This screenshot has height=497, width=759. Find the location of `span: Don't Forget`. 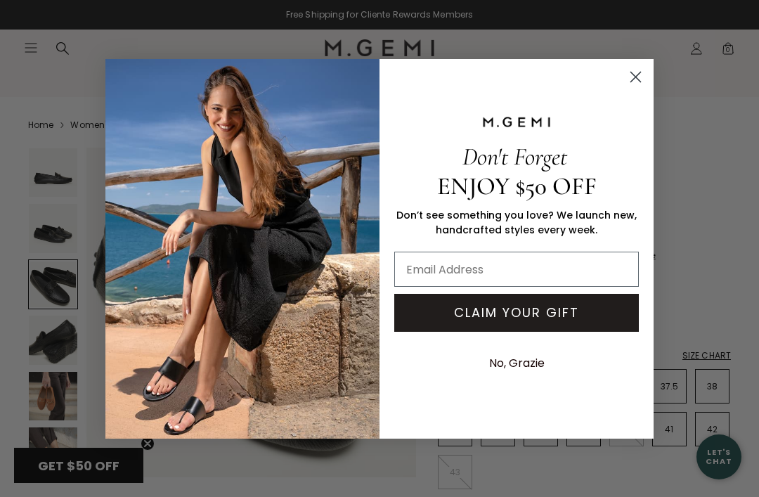

span: Don't Forget is located at coordinates (514, 157).